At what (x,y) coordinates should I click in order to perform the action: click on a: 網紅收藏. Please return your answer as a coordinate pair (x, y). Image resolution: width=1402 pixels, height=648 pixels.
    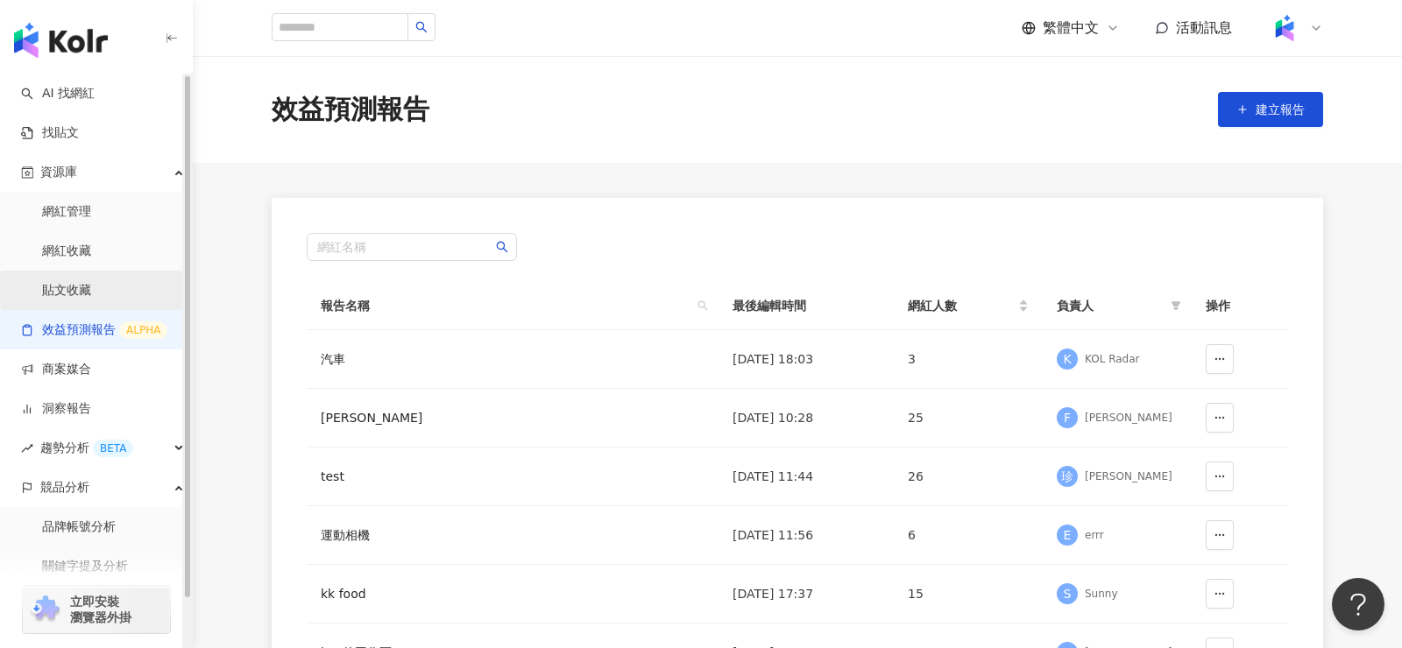
    Looking at the image, I should click on (67, 251).